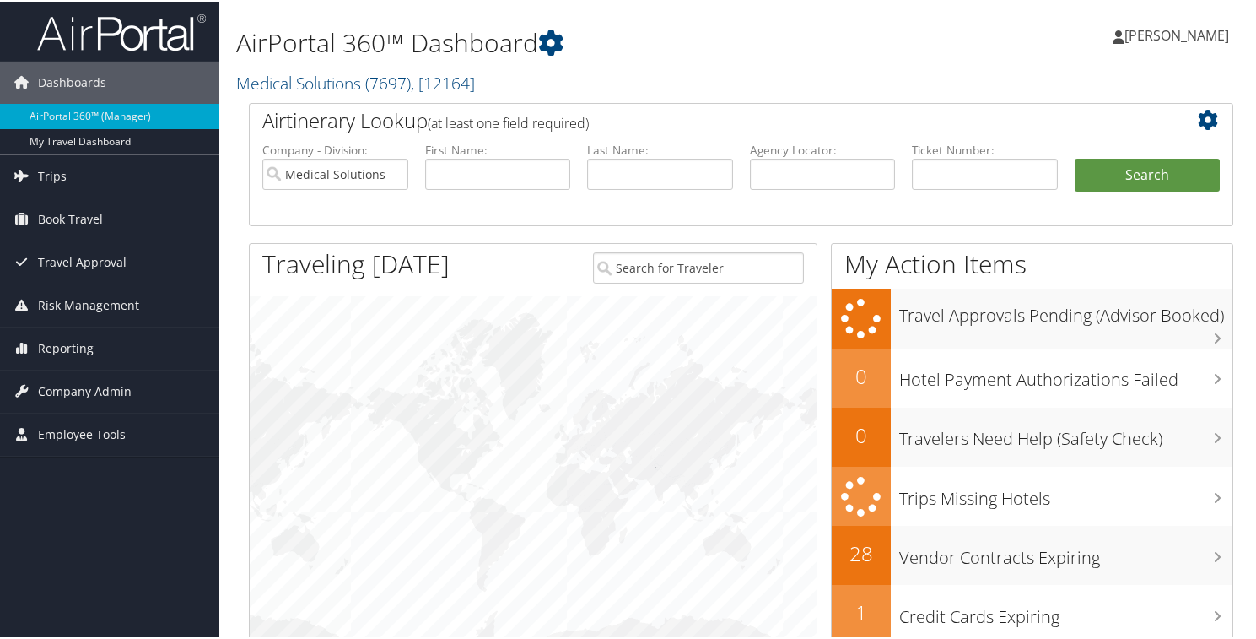 This screenshot has width=1256, height=639. I want to click on span: Employee Tools, so click(82, 433).